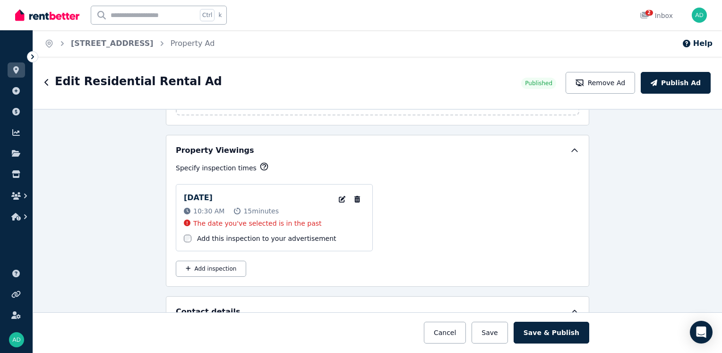  What do you see at coordinates (207, 15) in the screenshot?
I see `span: Ctrl` at bounding box center [207, 15].